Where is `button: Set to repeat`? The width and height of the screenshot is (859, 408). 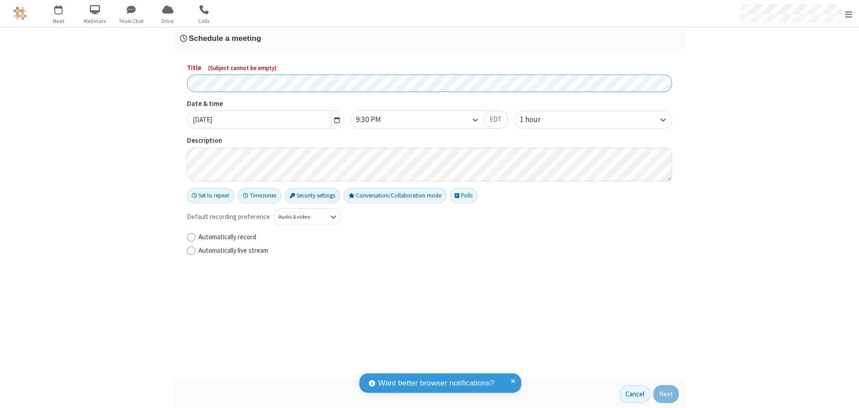
button: Set to repeat is located at coordinates (211, 196).